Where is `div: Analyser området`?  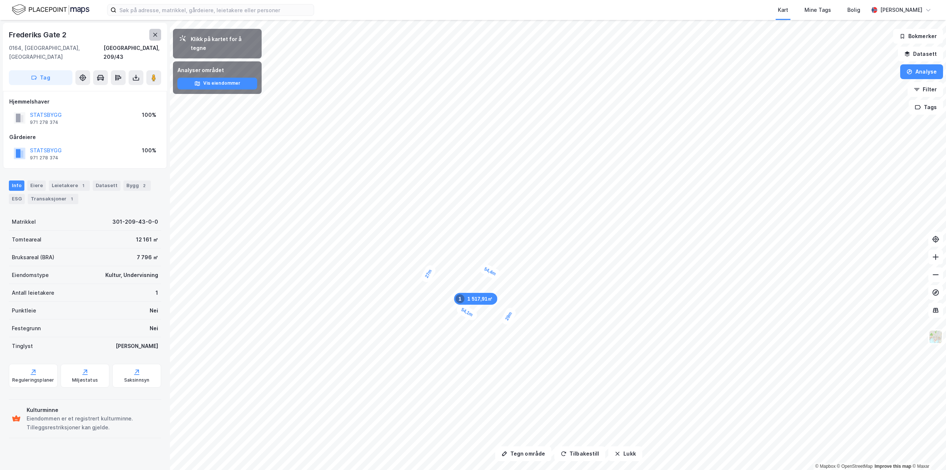 div: Analyser området is located at coordinates (217, 70).